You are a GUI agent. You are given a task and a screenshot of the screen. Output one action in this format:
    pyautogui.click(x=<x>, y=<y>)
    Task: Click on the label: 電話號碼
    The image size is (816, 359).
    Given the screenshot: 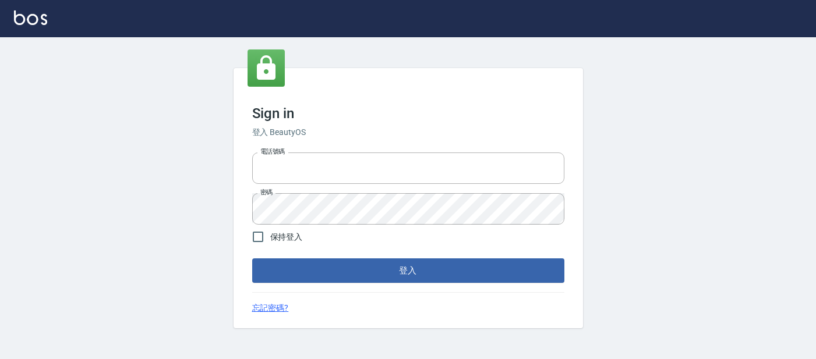 What is the action you would take?
    pyautogui.click(x=273, y=151)
    